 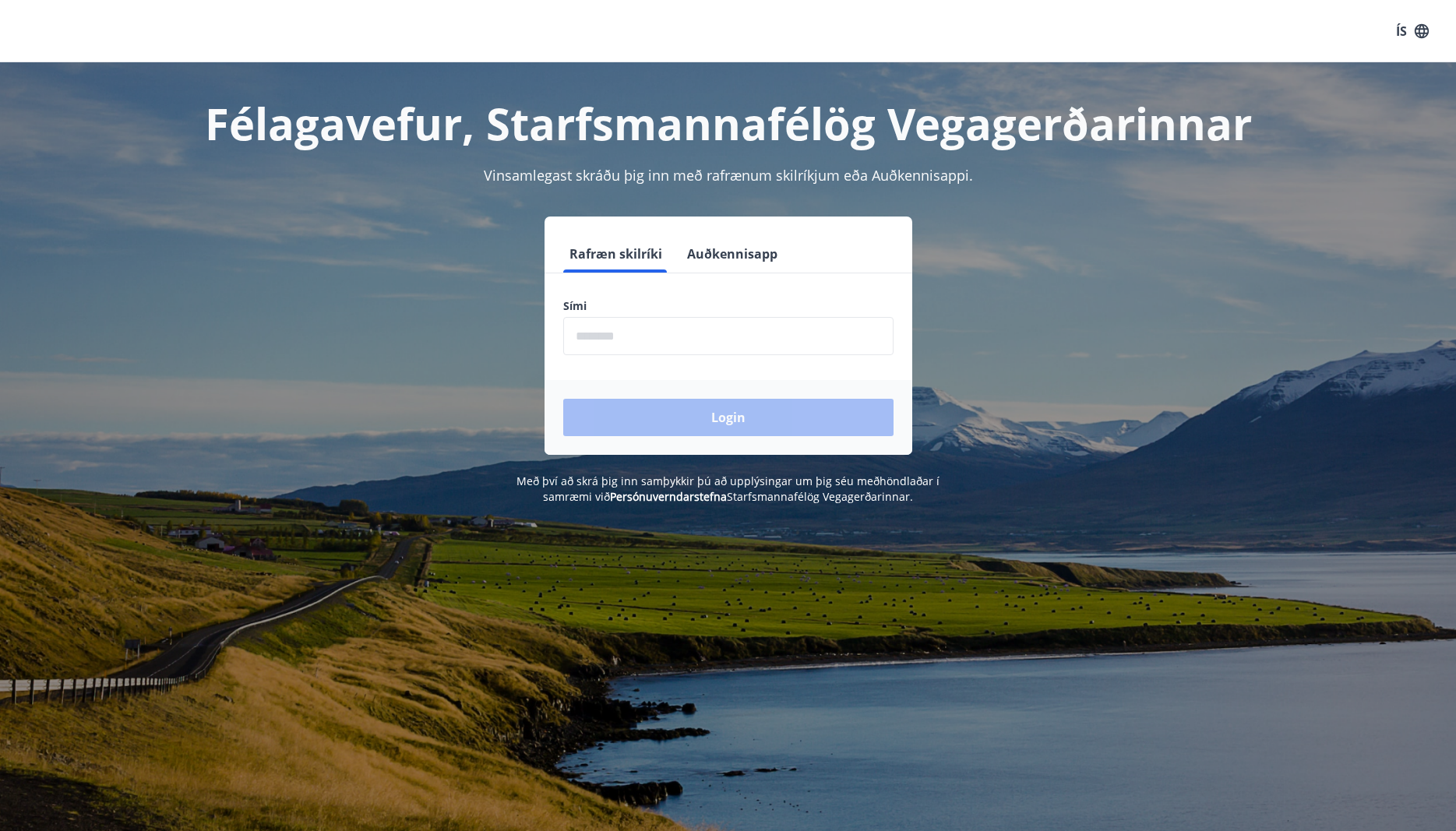 What do you see at coordinates (668, 496) in the screenshot?
I see `a: Persónuverndarstefna` at bounding box center [668, 496].